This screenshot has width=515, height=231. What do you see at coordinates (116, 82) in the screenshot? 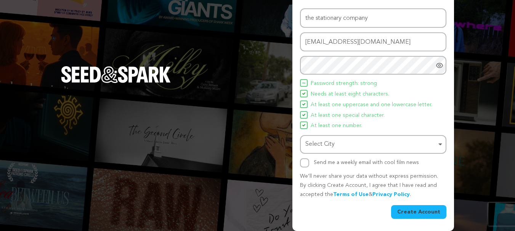
I see `a: Seed&Spark Homepage` at bounding box center [116, 82].